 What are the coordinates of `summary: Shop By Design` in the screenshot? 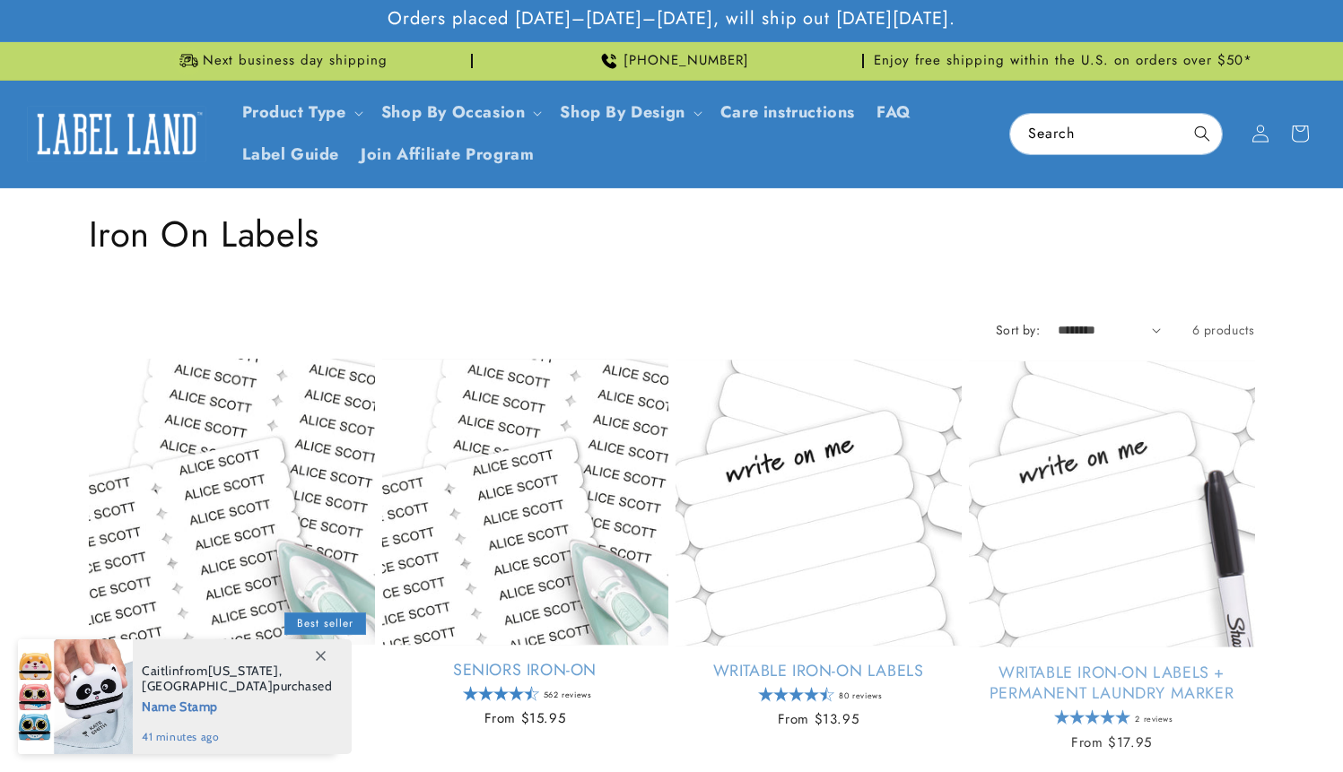 It's located at (629, 112).